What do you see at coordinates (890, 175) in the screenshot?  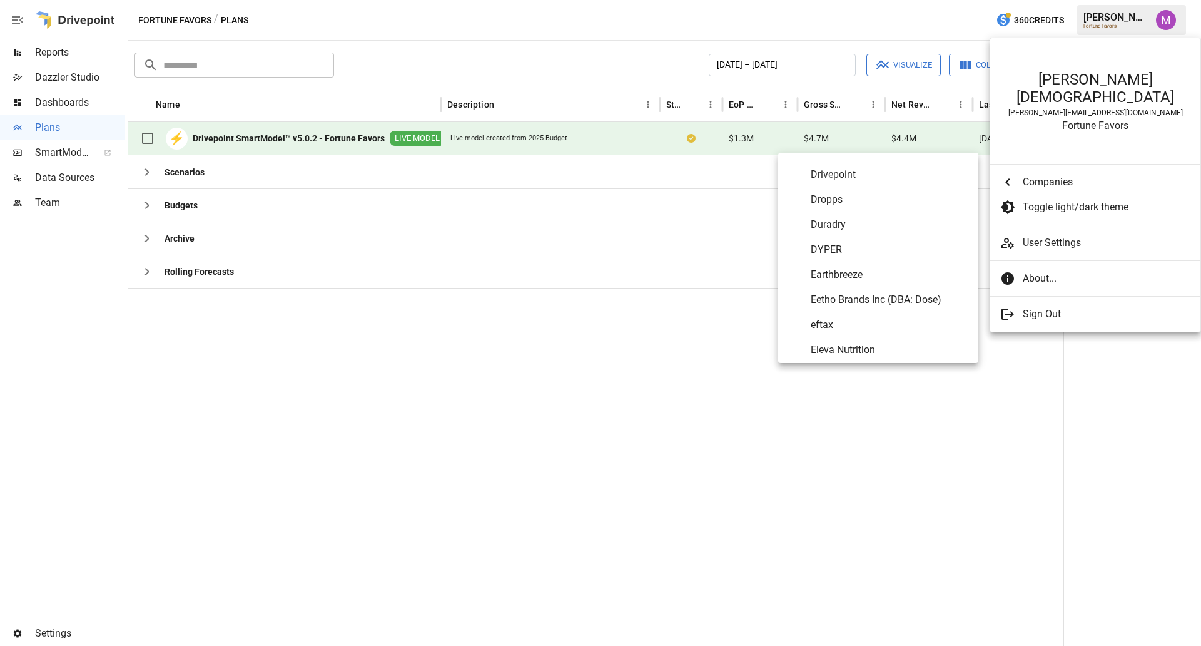 I see `span: Drivepoint` at bounding box center [890, 175].